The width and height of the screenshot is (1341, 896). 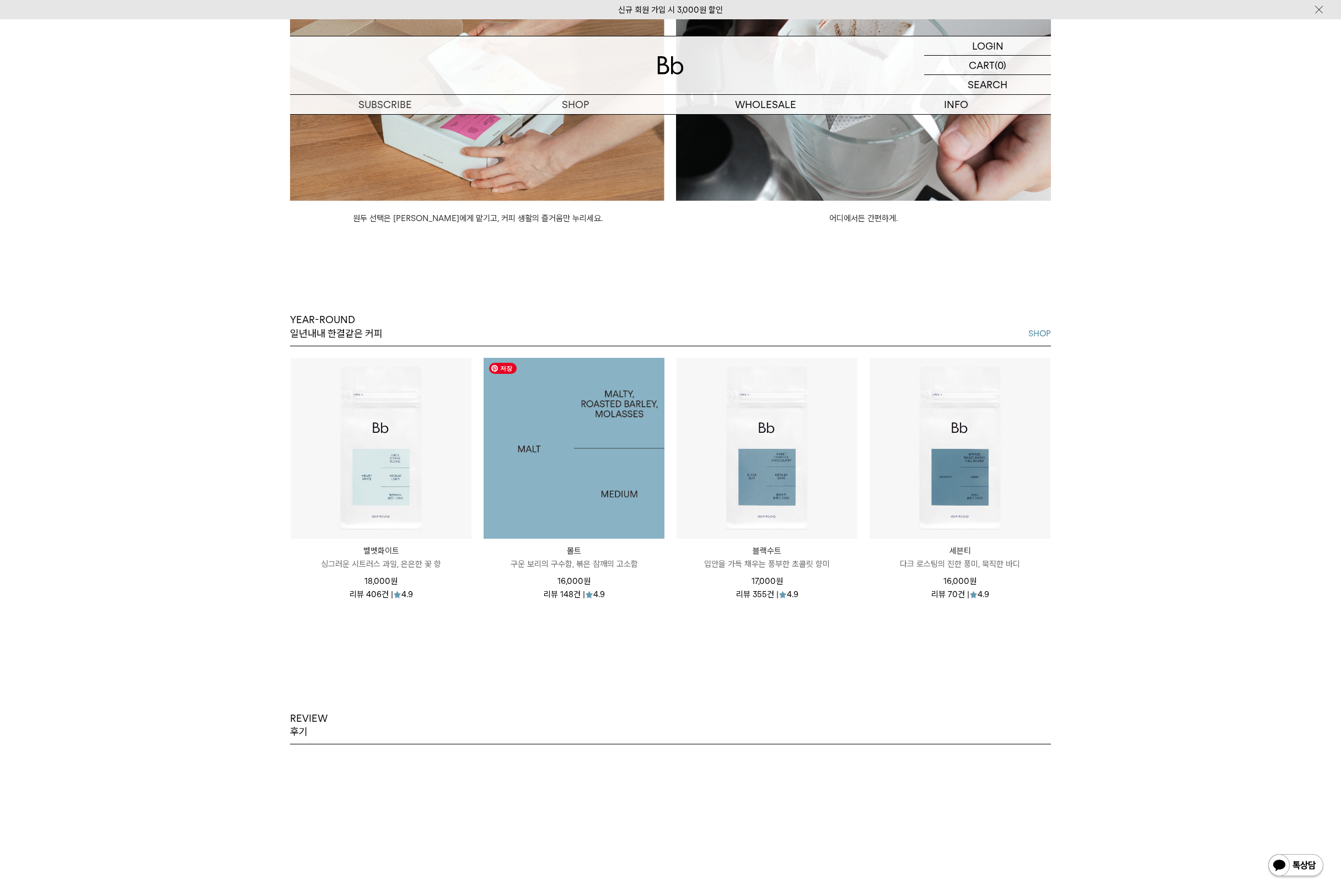 What do you see at coordinates (767, 564) in the screenshot?
I see `p: 입안을 가득 채우는 풍부한 초콜릿 향미` at bounding box center [767, 564].